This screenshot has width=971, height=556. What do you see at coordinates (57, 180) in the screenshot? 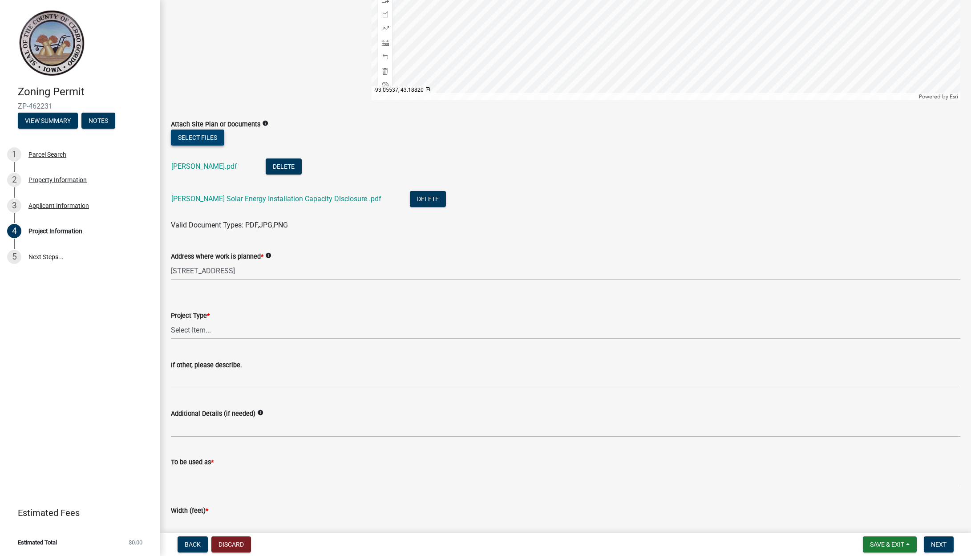
I see `div: Property Information` at bounding box center [57, 180].